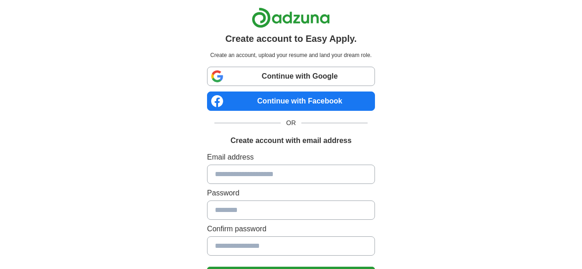 This screenshot has height=269, width=582. I want to click on a: Continue with Facebook, so click(291, 101).